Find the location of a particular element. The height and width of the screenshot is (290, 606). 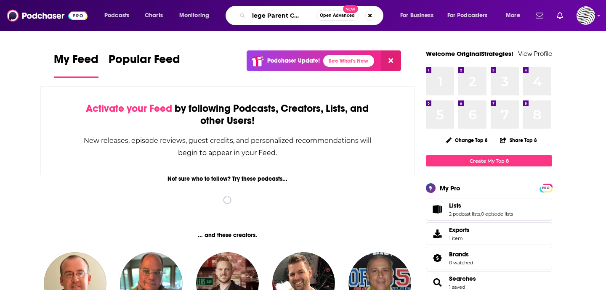

a: View Profile is located at coordinates (535, 53).